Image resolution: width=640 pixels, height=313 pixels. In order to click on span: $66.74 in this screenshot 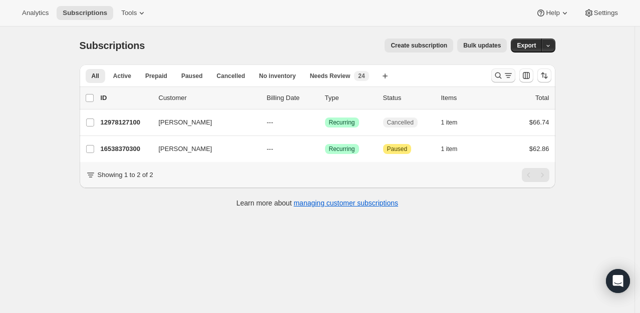, I will do `click(539, 122)`.